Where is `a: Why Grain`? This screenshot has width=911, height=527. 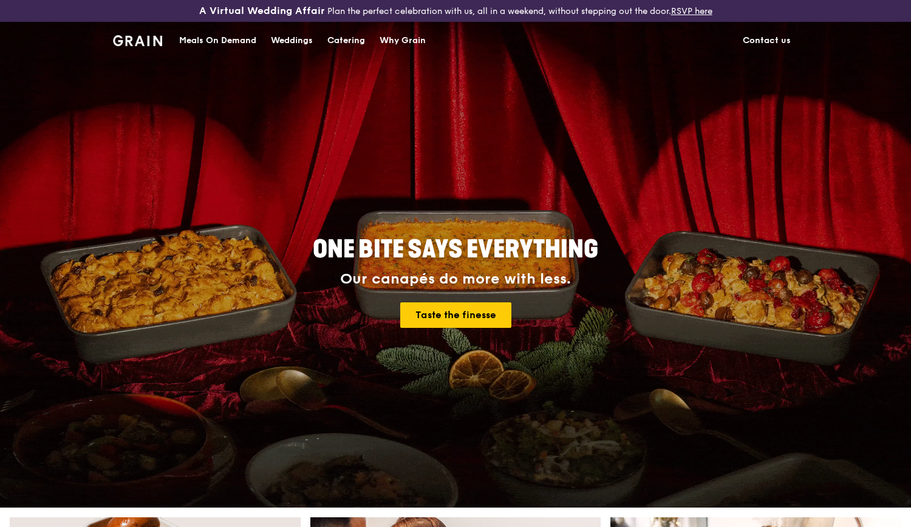
a: Why Grain is located at coordinates (403, 41).